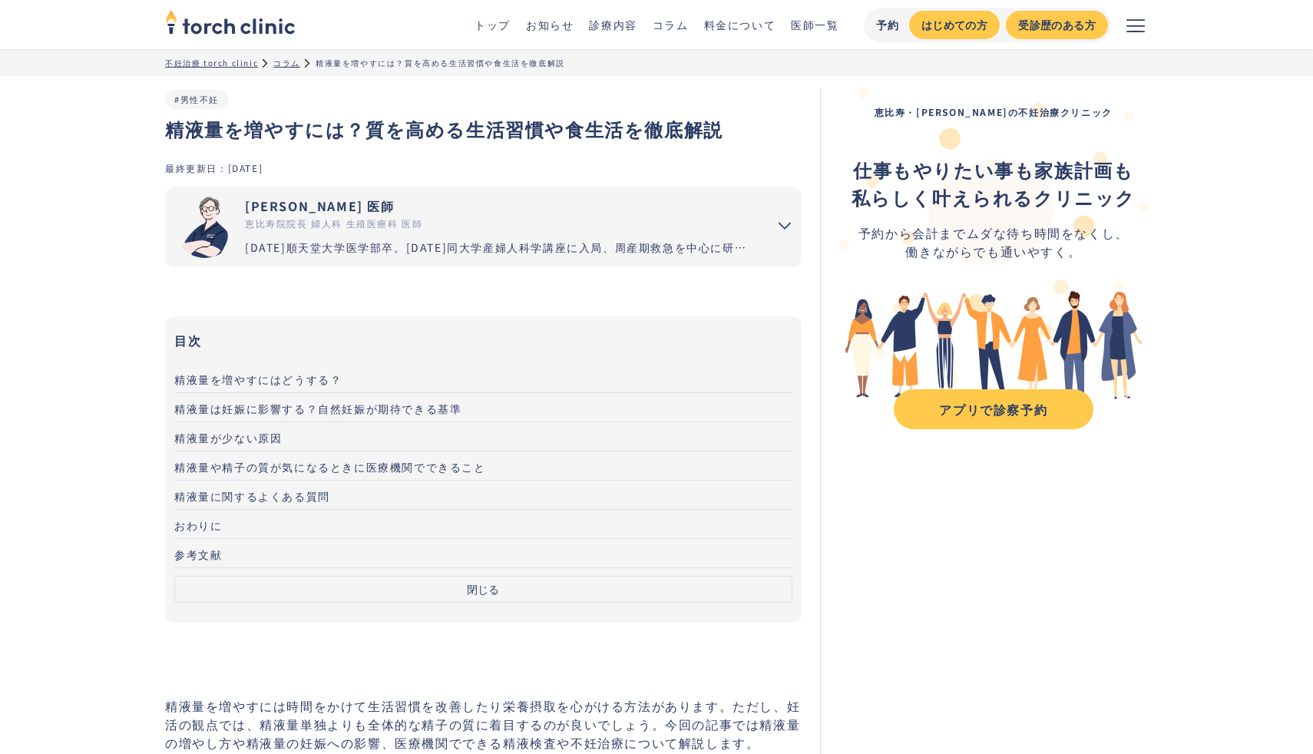 This screenshot has width=1313, height=754. Describe the element at coordinates (815, 25) in the screenshot. I see `a: 医師一覧` at that location.